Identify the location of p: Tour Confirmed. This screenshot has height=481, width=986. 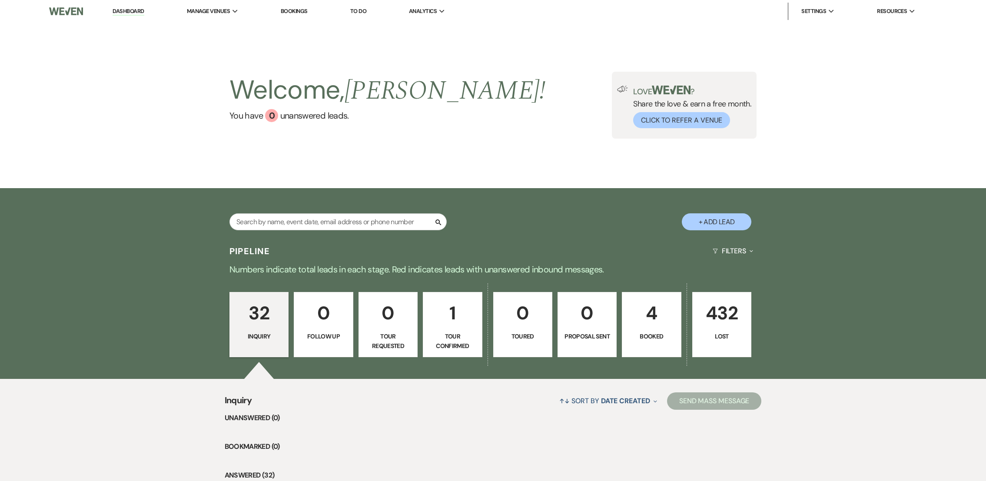
(453, 341).